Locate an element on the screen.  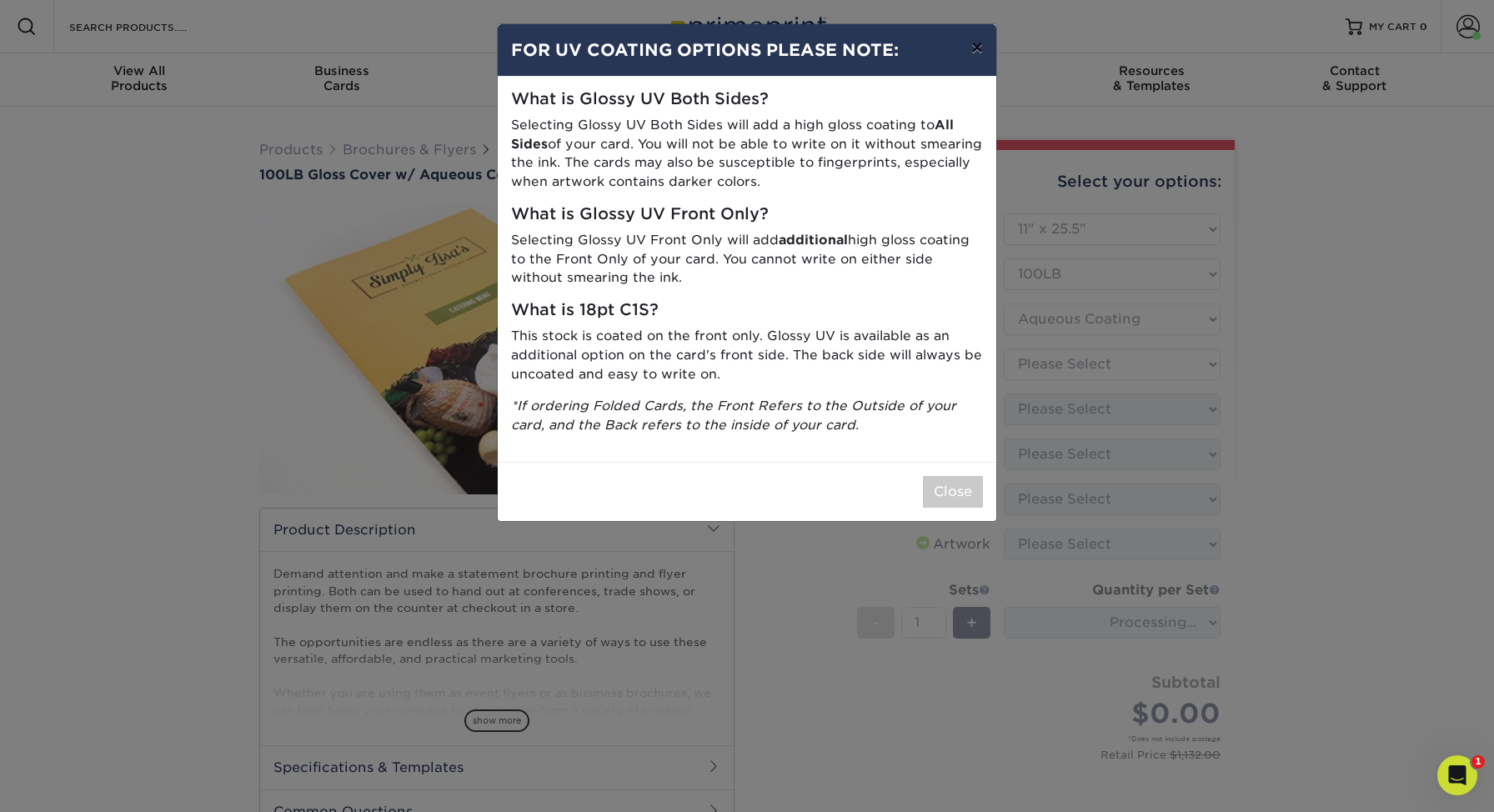
h4: FOR UV COATING OPTIONS PLEASE NOTE: is located at coordinates (747, 50).